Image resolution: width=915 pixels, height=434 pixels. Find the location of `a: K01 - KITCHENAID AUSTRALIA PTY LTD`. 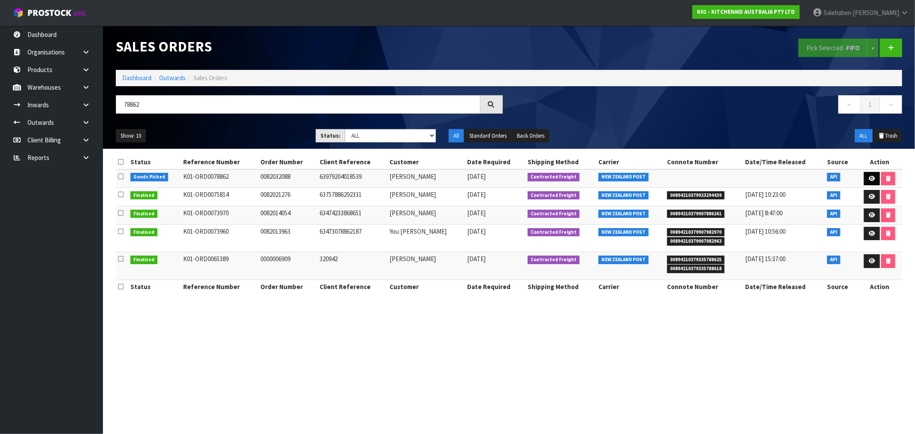

a: K01 - KITCHENAID AUSTRALIA PTY LTD is located at coordinates (746, 12).